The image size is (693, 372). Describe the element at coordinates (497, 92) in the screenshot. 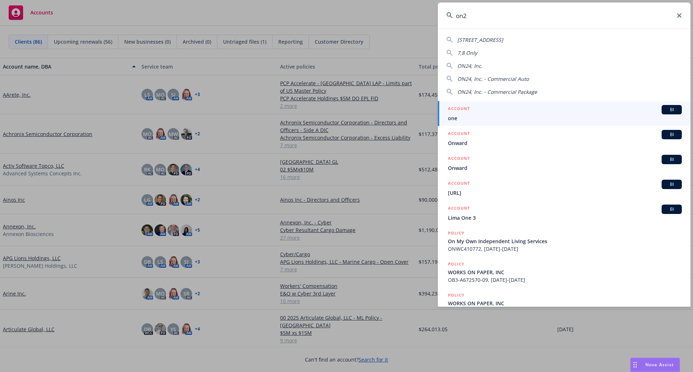

I see `span: ON24, Inc. - Commercial Package` at that location.